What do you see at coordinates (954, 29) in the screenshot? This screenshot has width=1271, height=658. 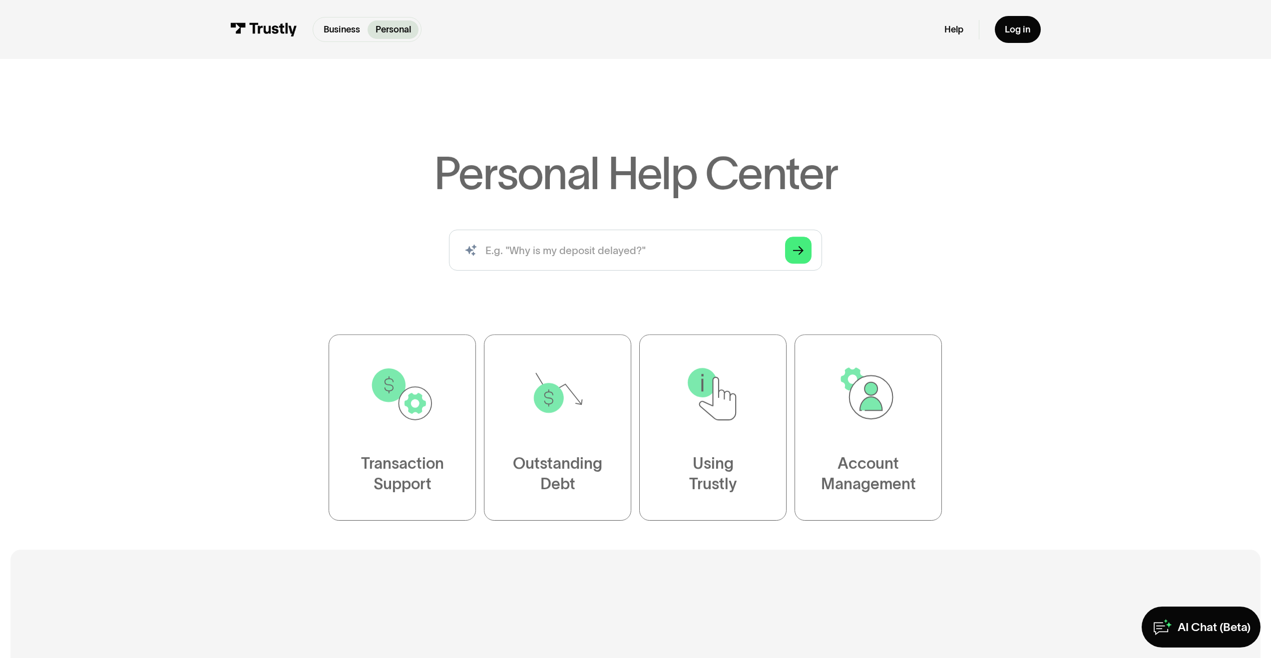 I see `a: Help` at bounding box center [954, 29].